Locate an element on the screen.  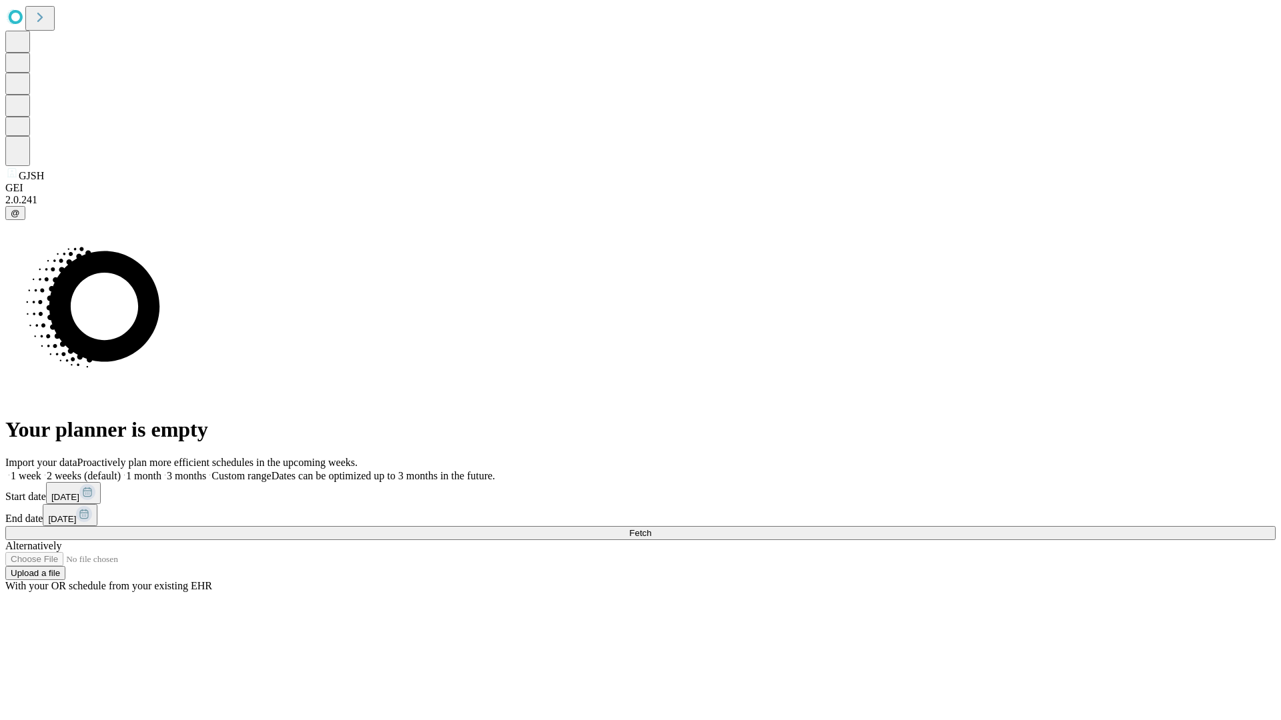
span: Proactively plan more efficient schedules in the upcoming weeks. is located at coordinates (217, 462).